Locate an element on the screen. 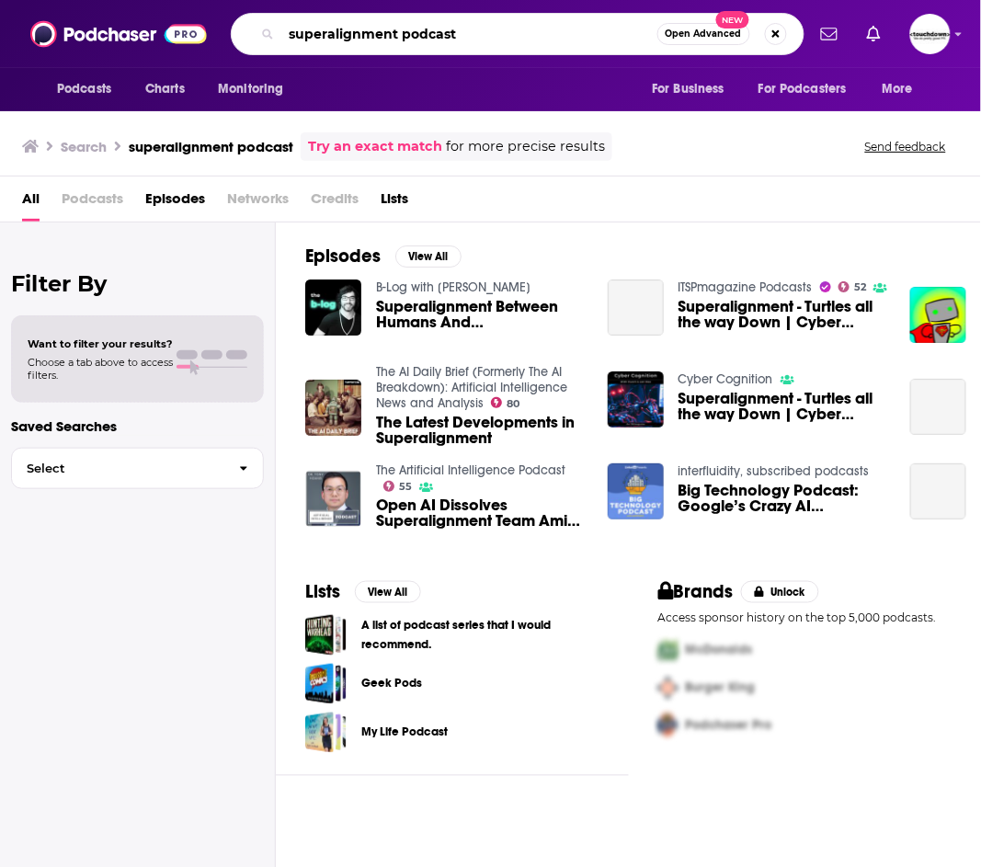  a: Podchaser - Follow, Share and Rate Podcasts is located at coordinates (119, 34).